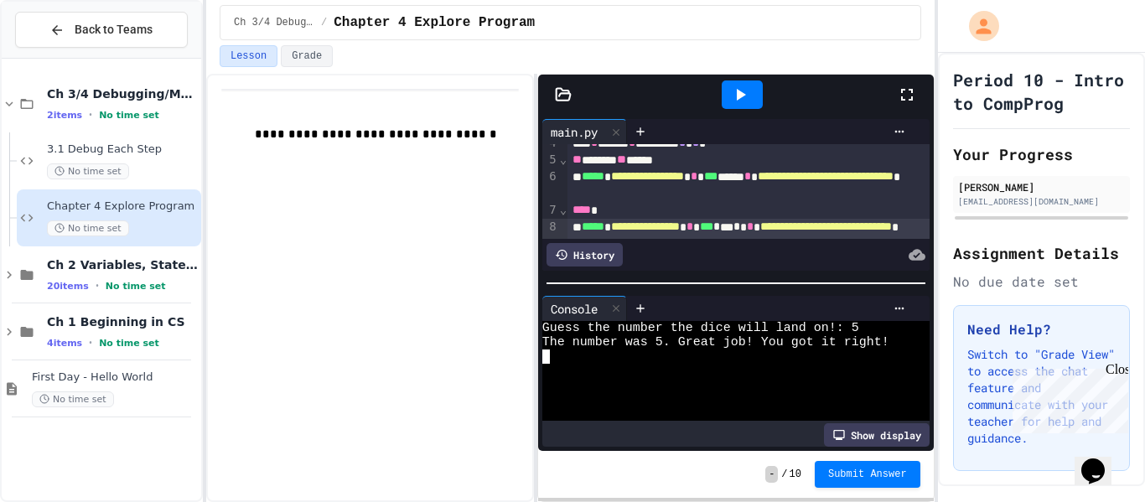 This screenshot has width=1145, height=502. What do you see at coordinates (796, 475) in the screenshot?
I see `span: 10` at bounding box center [796, 475].